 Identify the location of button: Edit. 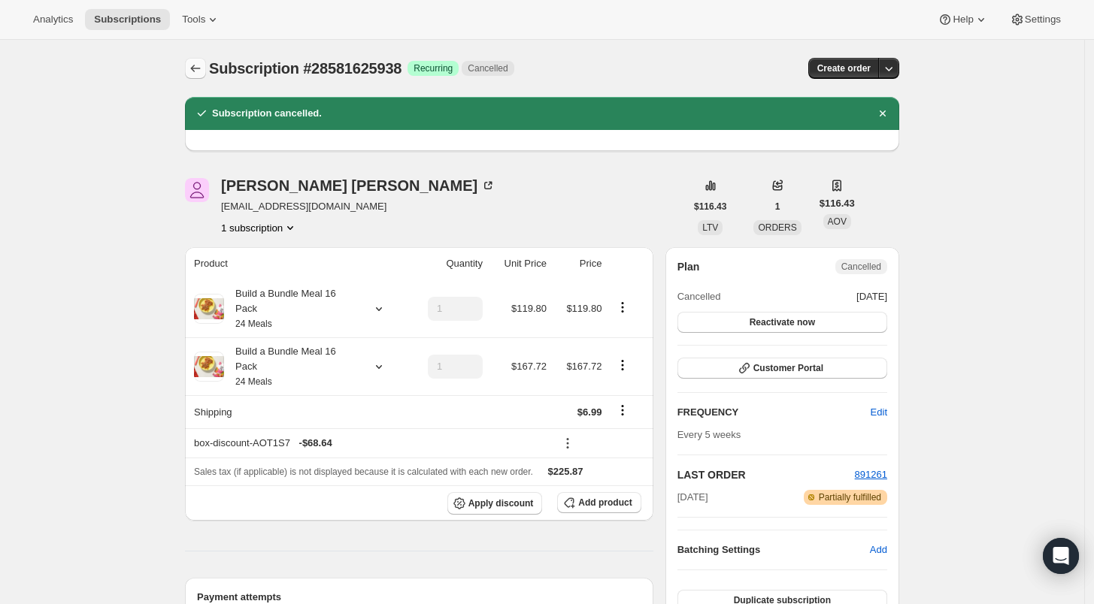
(879, 413).